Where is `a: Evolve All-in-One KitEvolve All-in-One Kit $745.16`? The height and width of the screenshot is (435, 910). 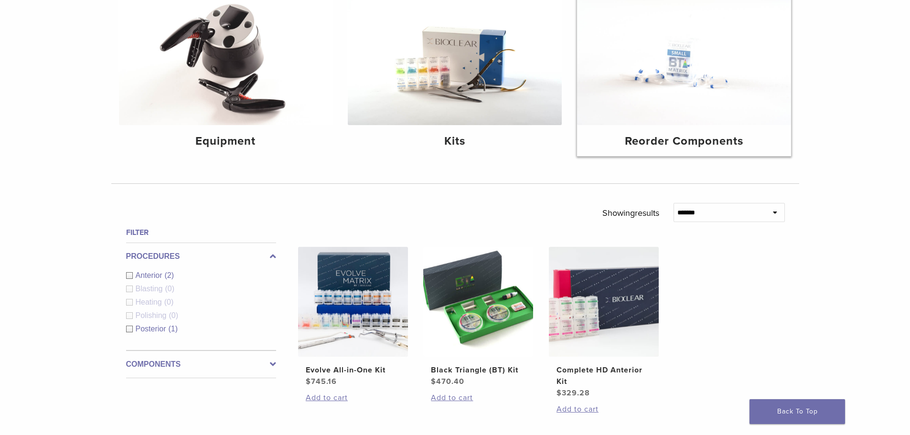
a: Evolve All-in-One KitEvolve All-in-One Kit $745.16 is located at coordinates (353, 317).